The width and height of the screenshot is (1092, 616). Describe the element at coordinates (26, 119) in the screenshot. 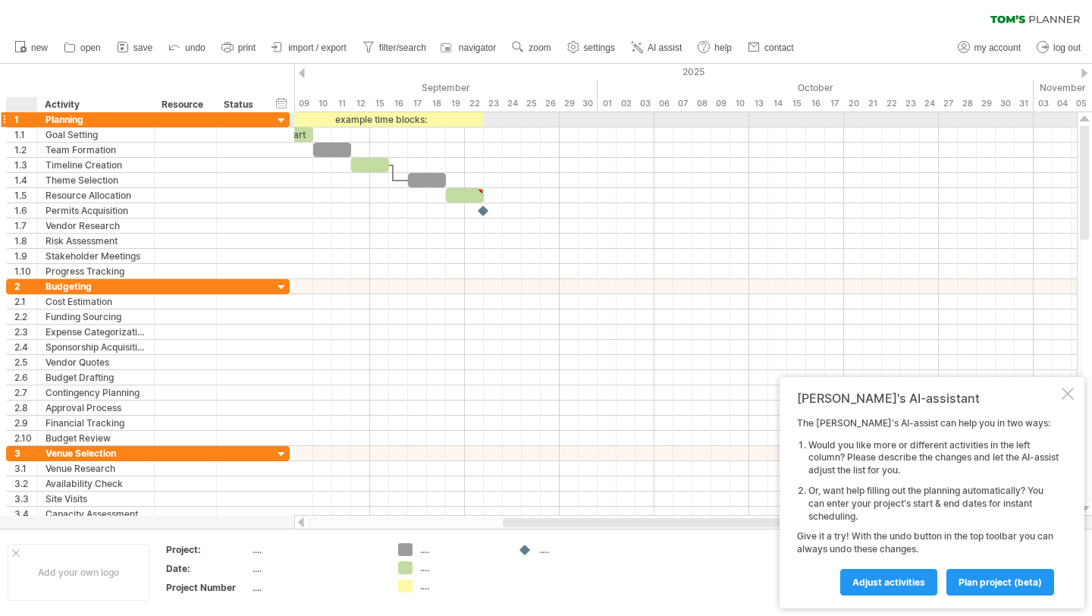

I see `div: 1` at that location.